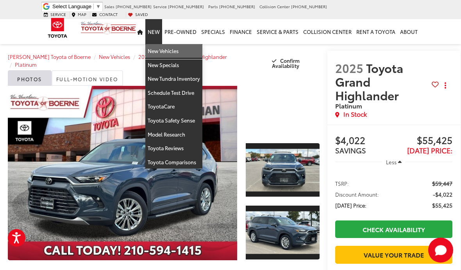 The image size is (461, 270). I want to click on span: $59,447, so click(442, 184).